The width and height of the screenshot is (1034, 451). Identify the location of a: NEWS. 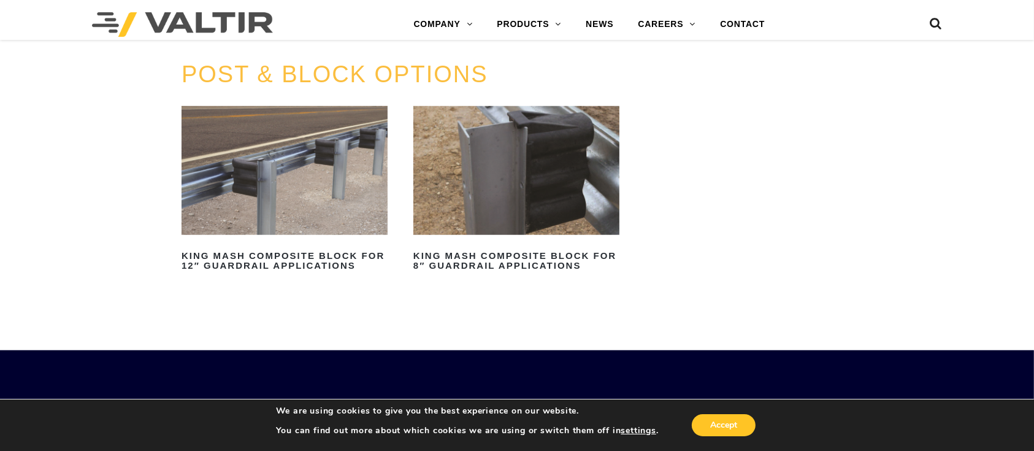
(599, 25).